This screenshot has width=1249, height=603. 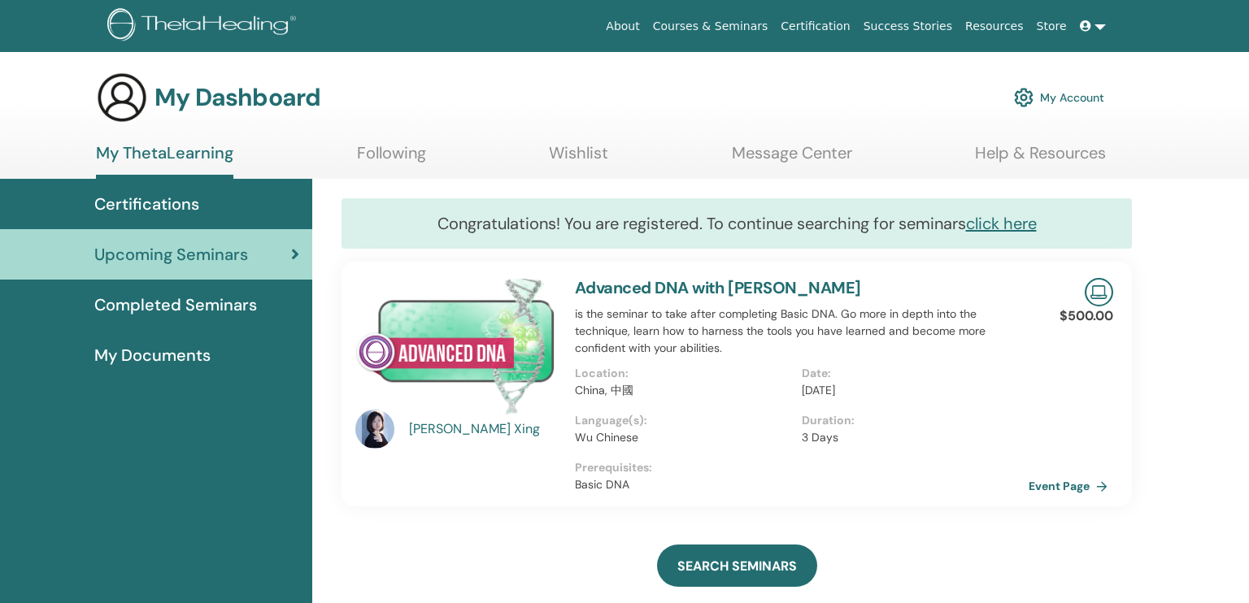 What do you see at coordinates (1086, 316) in the screenshot?
I see `p: $500.00` at bounding box center [1086, 316].